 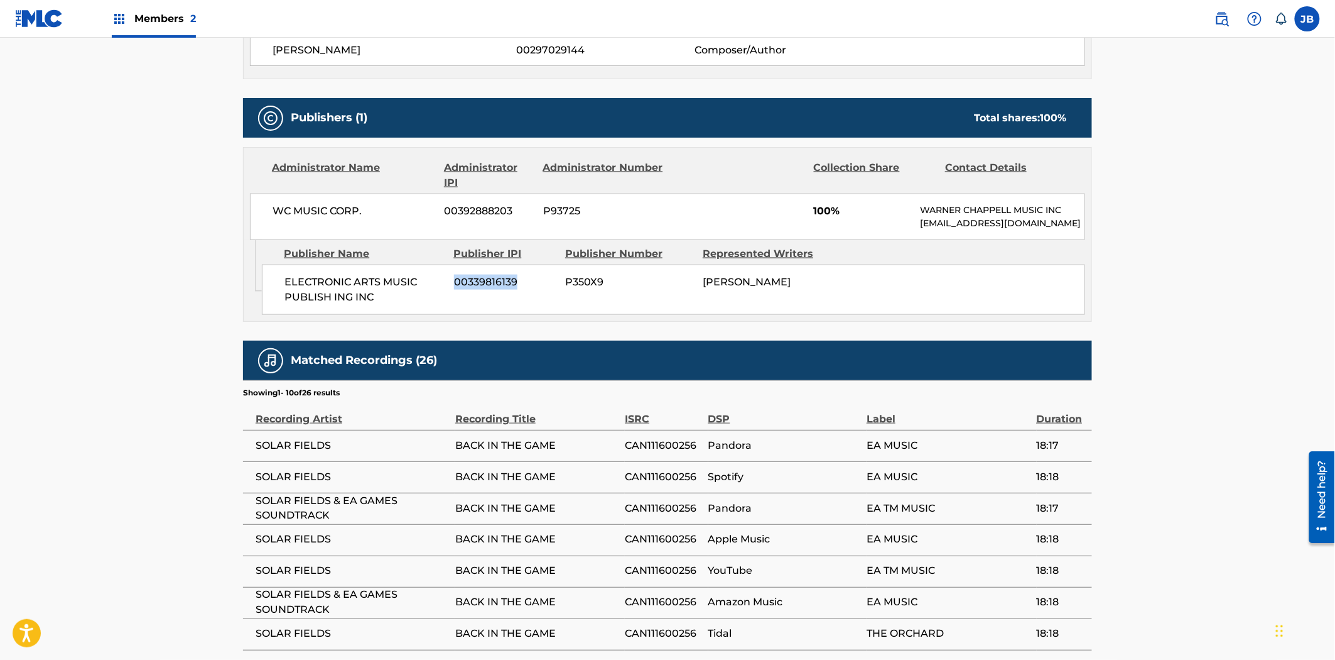 I want to click on span: Apple Music, so click(x=785, y=540).